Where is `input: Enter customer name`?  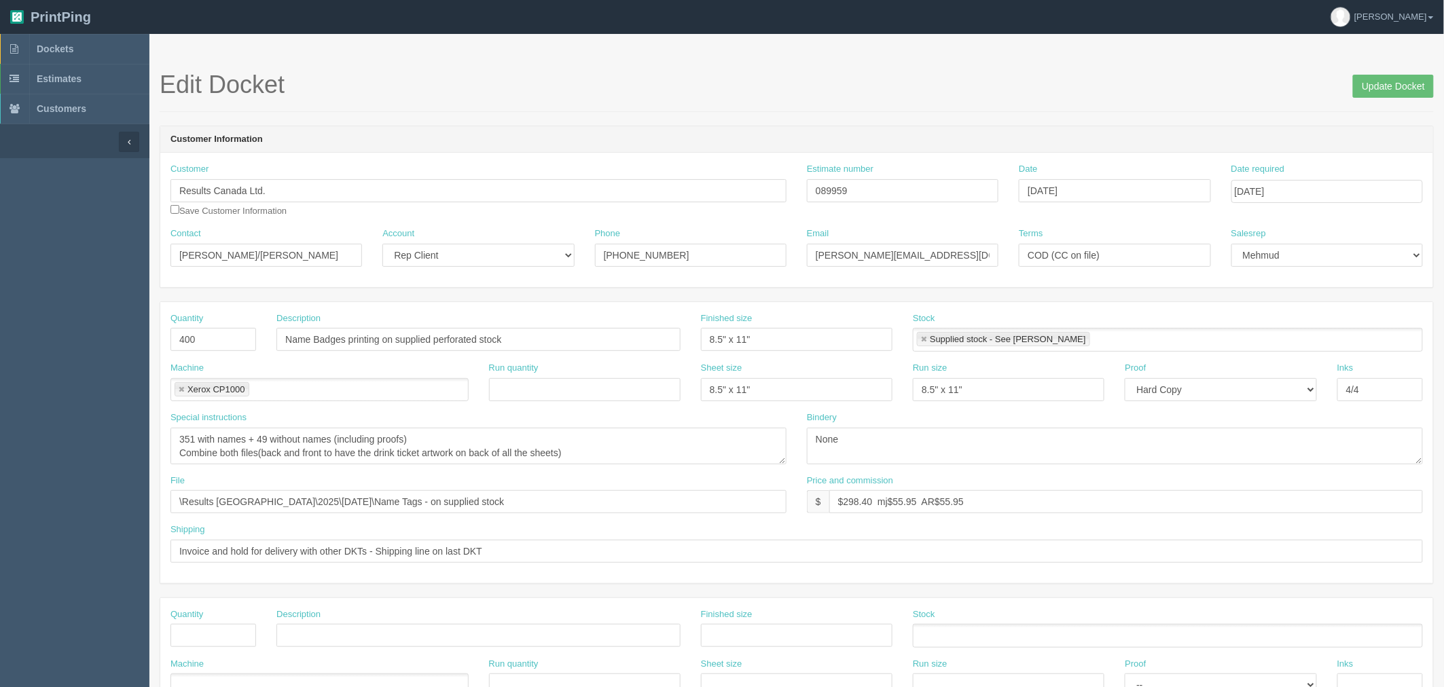 input: Enter customer name is located at coordinates (478, 191).